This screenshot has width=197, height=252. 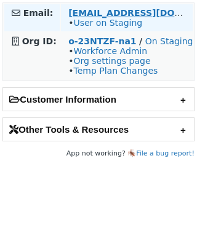 What do you see at coordinates (102, 41) in the screenshot?
I see `strong: o-23NTZF-na1` at bounding box center [102, 41].